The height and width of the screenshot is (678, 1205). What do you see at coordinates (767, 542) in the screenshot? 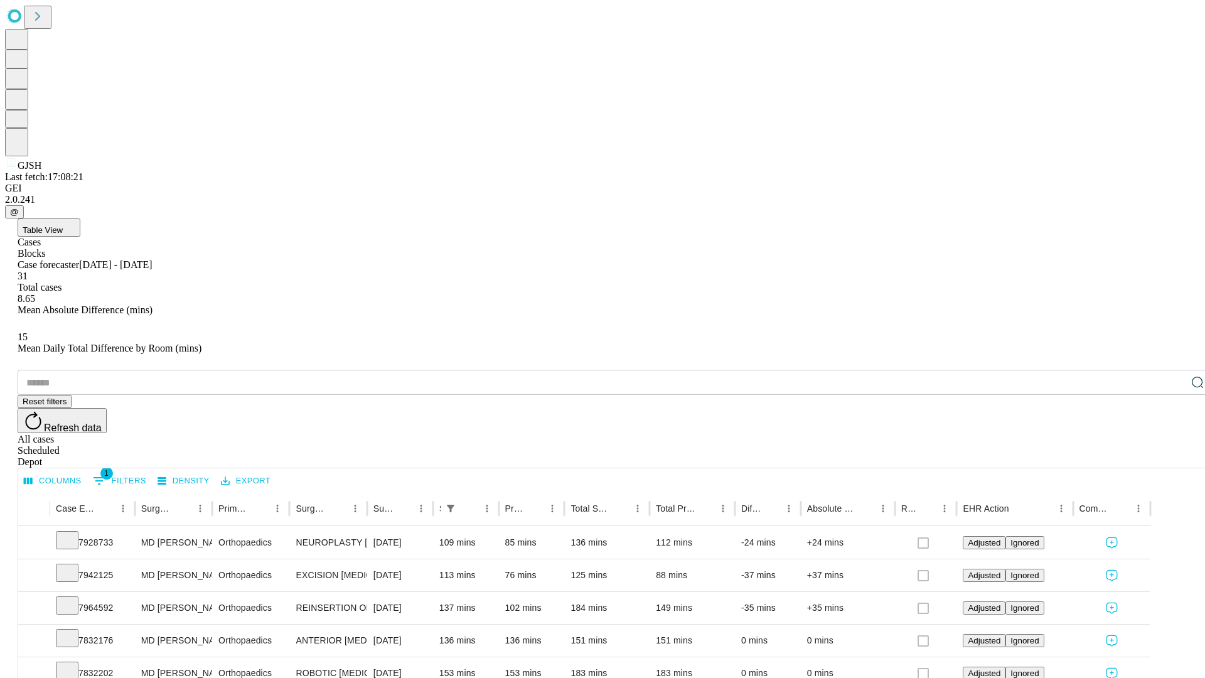
I see `div: -24 mins` at bounding box center [767, 542].